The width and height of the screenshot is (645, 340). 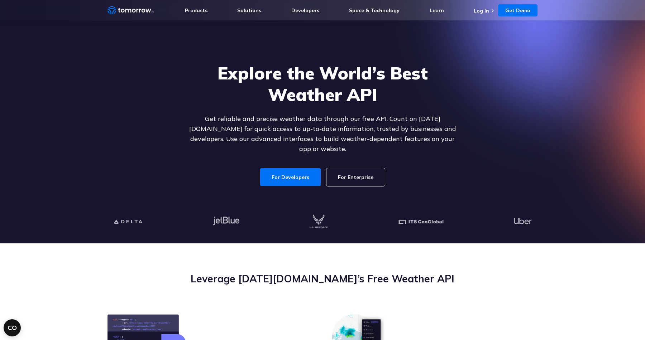 I want to click on a: Space & Technology, so click(x=374, y=10).